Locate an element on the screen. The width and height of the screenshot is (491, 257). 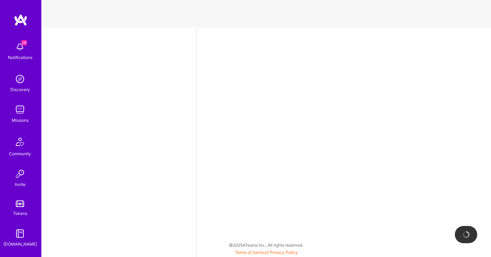
div: Tokens is located at coordinates (20, 213).